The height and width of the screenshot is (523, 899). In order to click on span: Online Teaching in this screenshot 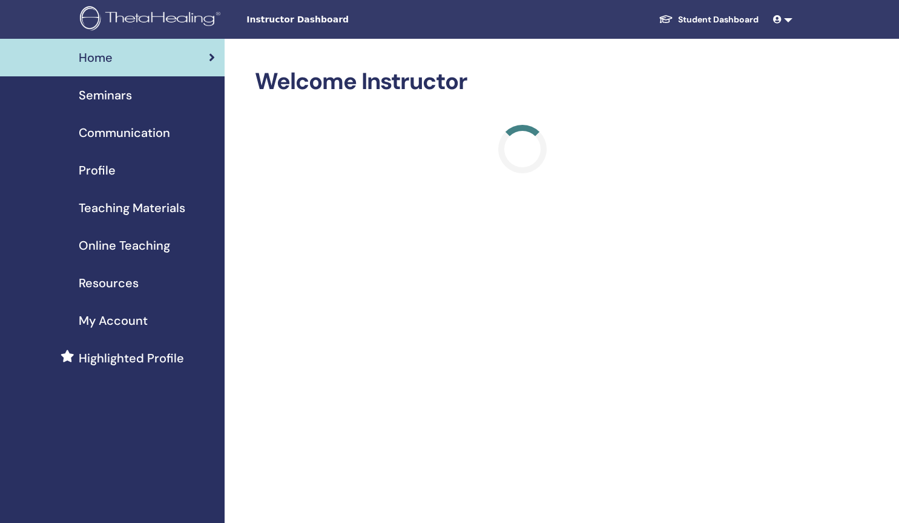, I will do `click(124, 245)`.